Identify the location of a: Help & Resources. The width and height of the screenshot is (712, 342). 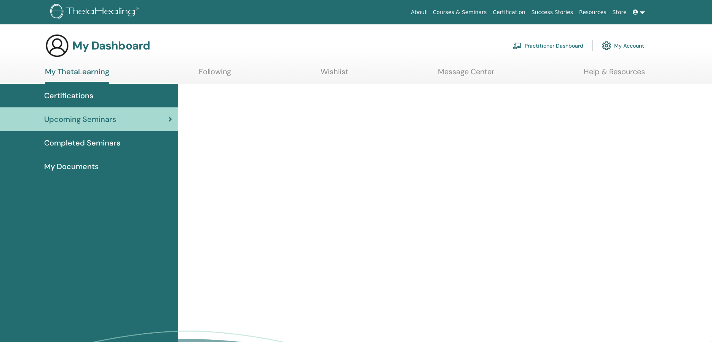
(614, 74).